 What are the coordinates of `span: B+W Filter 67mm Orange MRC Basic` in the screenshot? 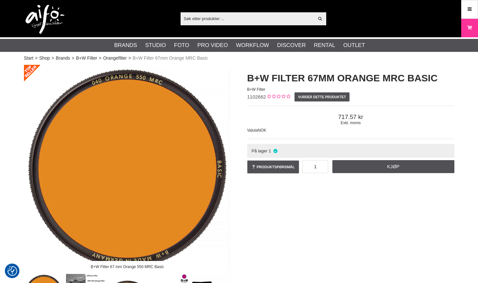 It's located at (170, 58).